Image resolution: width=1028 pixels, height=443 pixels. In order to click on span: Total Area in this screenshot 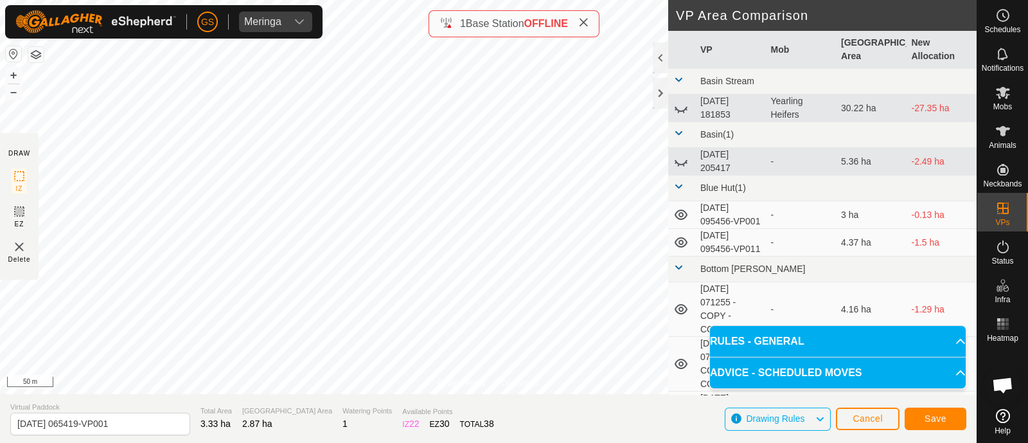, I will do `click(216, 411)`.